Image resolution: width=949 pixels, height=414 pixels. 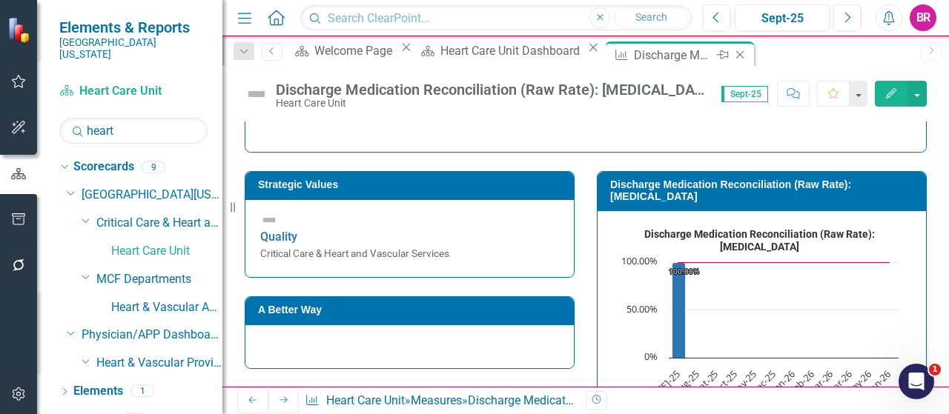 I want to click on button: Sept-25, so click(x=782, y=18).